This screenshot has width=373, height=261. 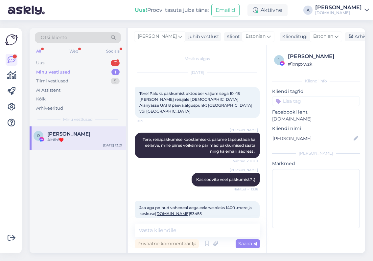 I want to click on img: Askly Logo, so click(x=11, y=40).